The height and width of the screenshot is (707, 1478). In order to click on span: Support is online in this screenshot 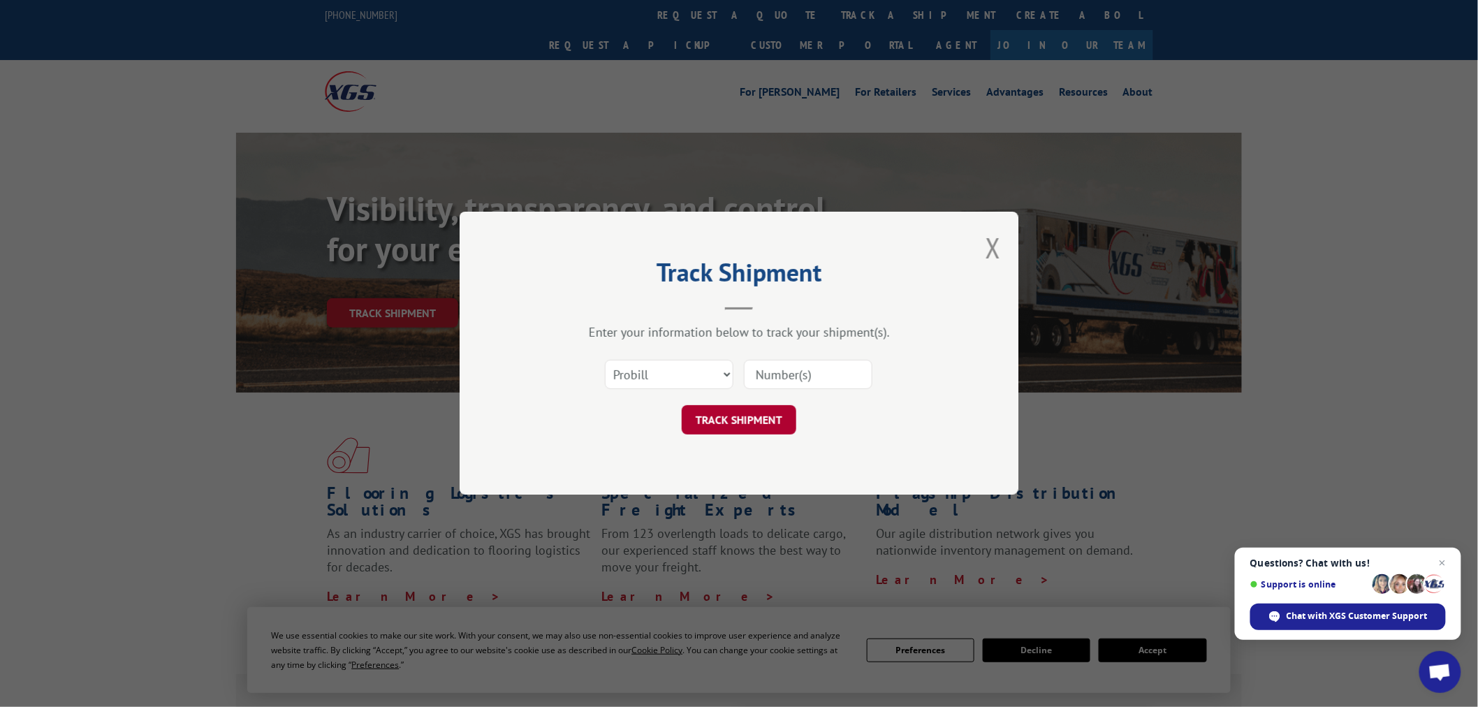, I will do `click(1309, 584)`.